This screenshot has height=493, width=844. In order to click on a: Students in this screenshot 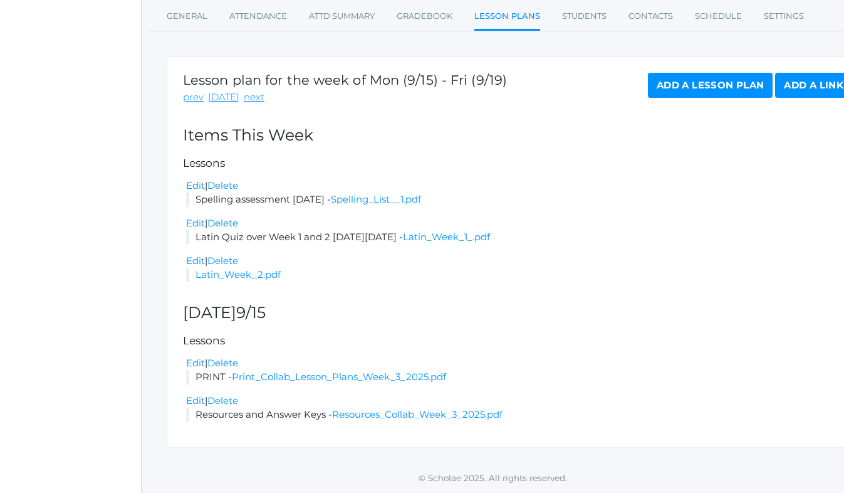, I will do `click(584, 16)`.